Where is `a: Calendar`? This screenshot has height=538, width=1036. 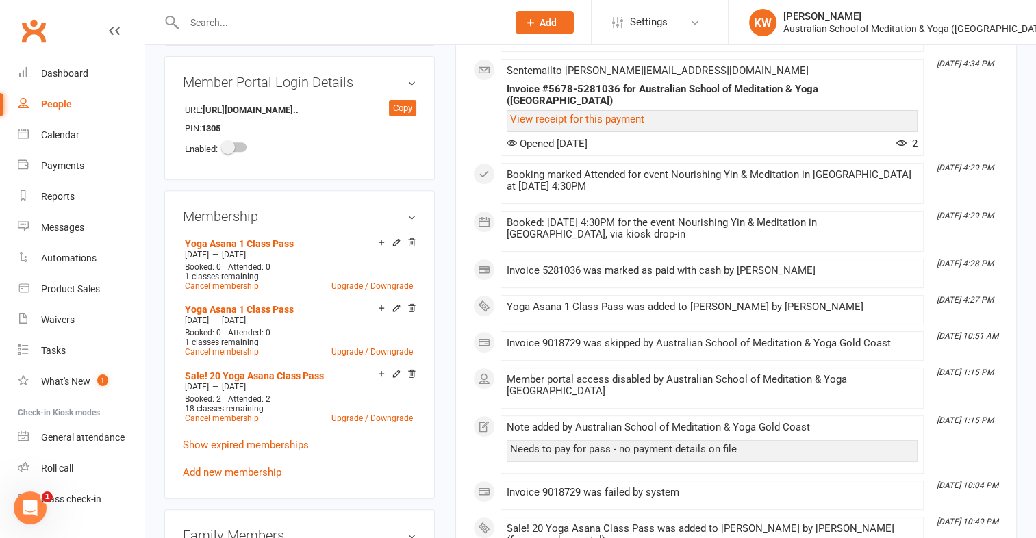
a: Calendar is located at coordinates (81, 135).